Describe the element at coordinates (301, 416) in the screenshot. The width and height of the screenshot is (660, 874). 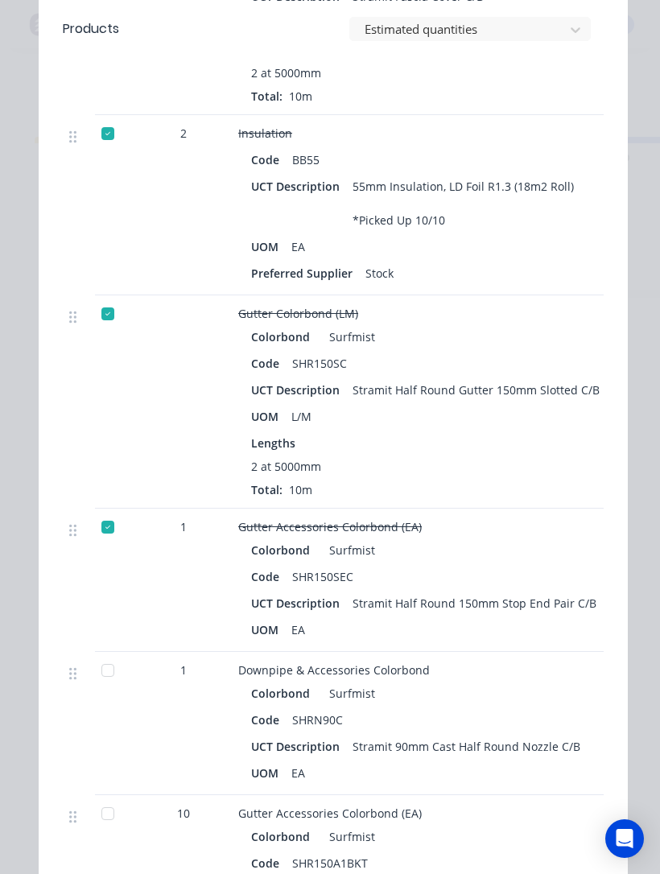
I see `div: L/M` at that location.